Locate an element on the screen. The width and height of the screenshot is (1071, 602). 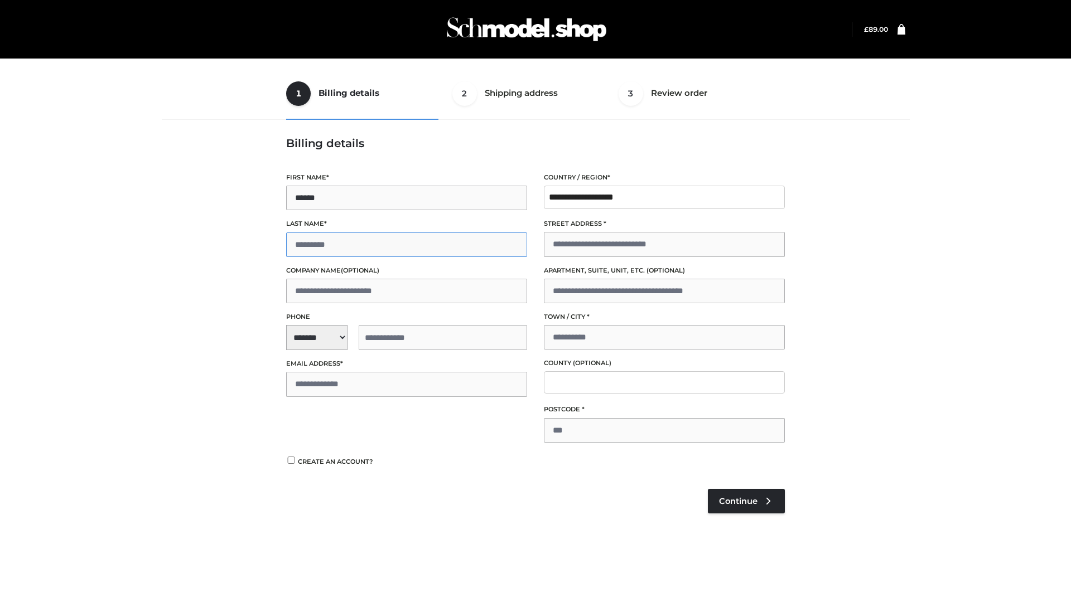
a: £89.00 is located at coordinates (875, 29).